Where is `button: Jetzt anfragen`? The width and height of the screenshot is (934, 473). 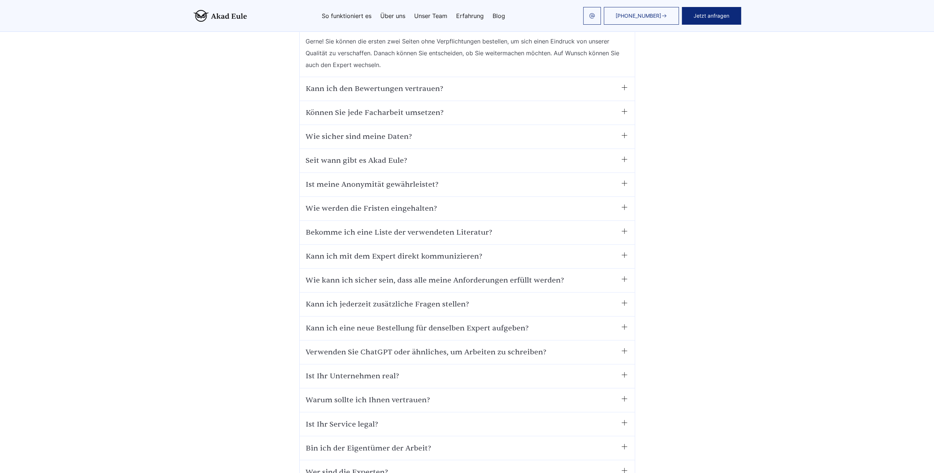 button: Jetzt anfragen is located at coordinates (711, 16).